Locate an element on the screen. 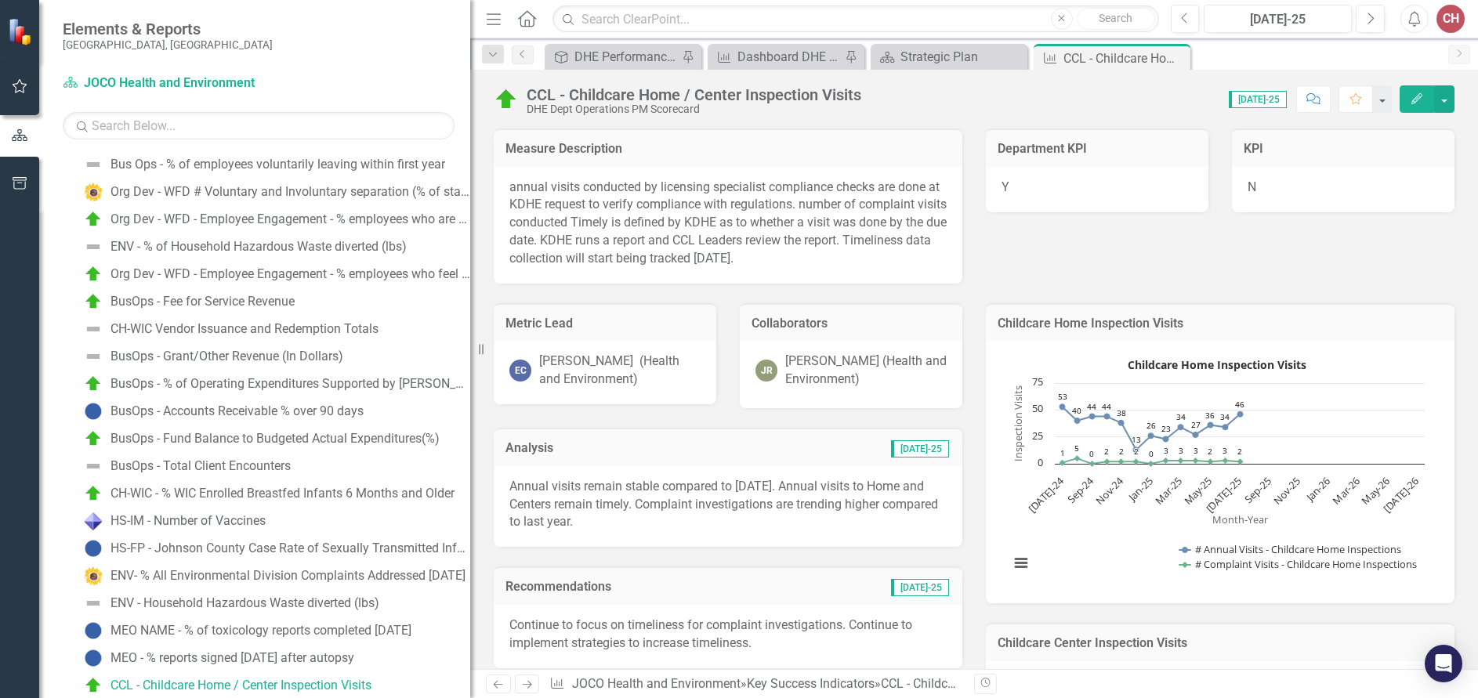 This screenshot has height=698, width=1478. text: Nov-24 is located at coordinates (1109, 491).